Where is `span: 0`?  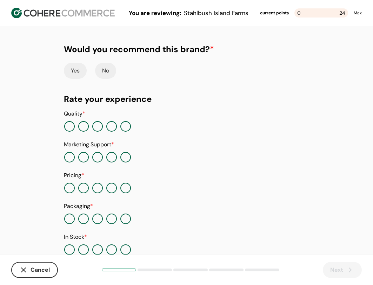 span: 0 is located at coordinates (299, 13).